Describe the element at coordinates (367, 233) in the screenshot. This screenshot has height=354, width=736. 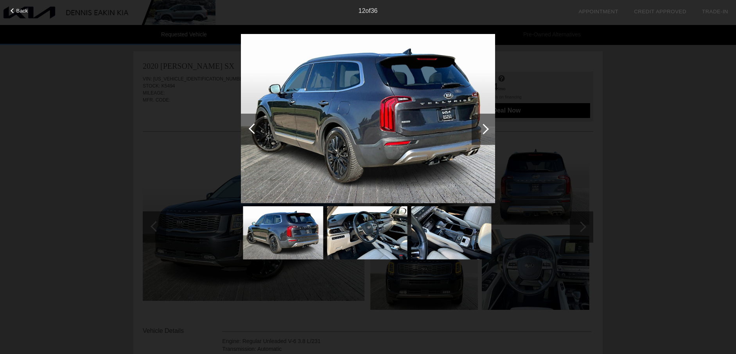
I see `img: b84de0961505412b8e7166452a787ff4.jpg` at that location.